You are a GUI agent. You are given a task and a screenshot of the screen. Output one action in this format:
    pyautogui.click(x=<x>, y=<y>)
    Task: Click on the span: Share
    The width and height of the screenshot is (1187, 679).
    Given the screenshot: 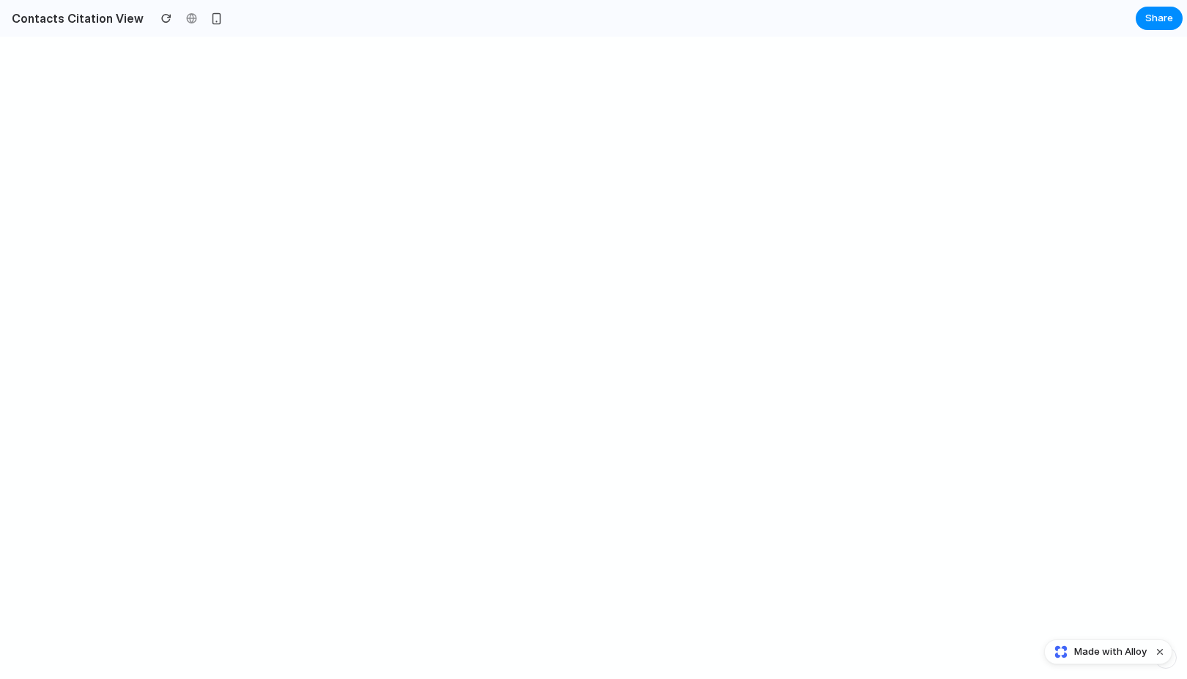 What is the action you would take?
    pyautogui.click(x=1159, y=18)
    